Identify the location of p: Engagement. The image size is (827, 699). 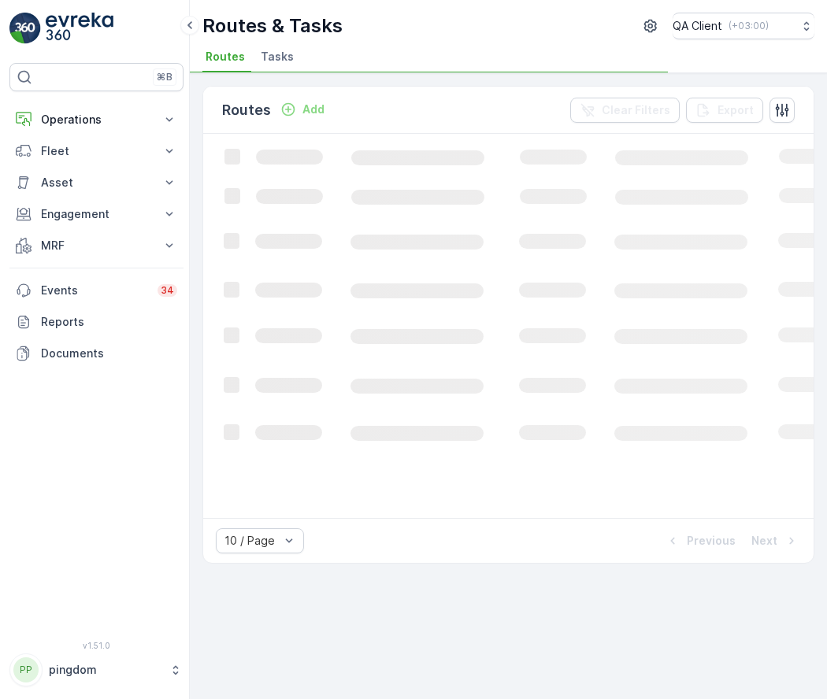
(96, 214).